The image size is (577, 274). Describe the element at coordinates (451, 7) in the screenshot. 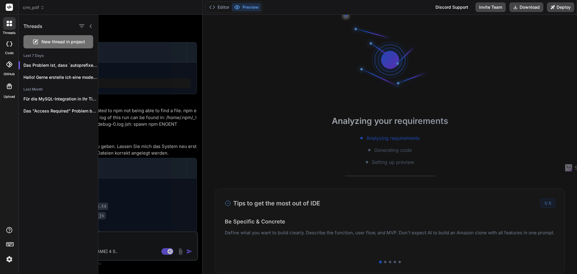

I see `div: Discord Support` at that location.